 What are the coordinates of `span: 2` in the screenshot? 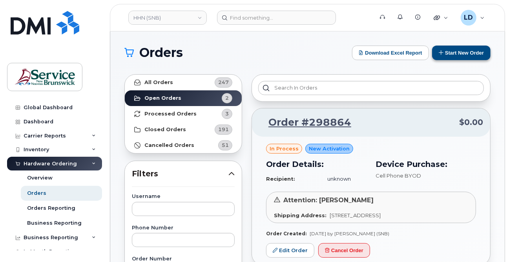 It's located at (227, 98).